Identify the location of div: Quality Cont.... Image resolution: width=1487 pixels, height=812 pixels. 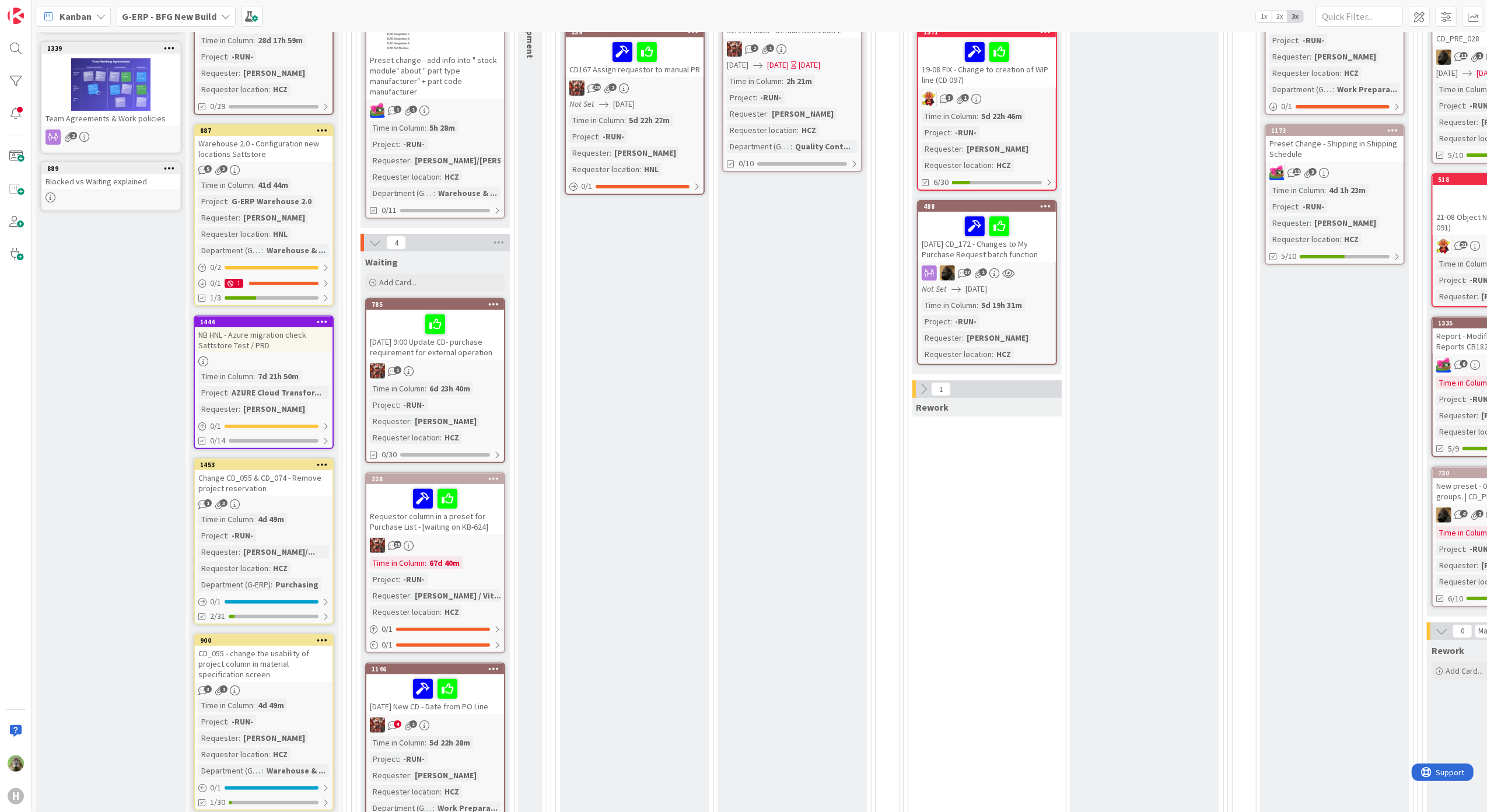
(823, 147).